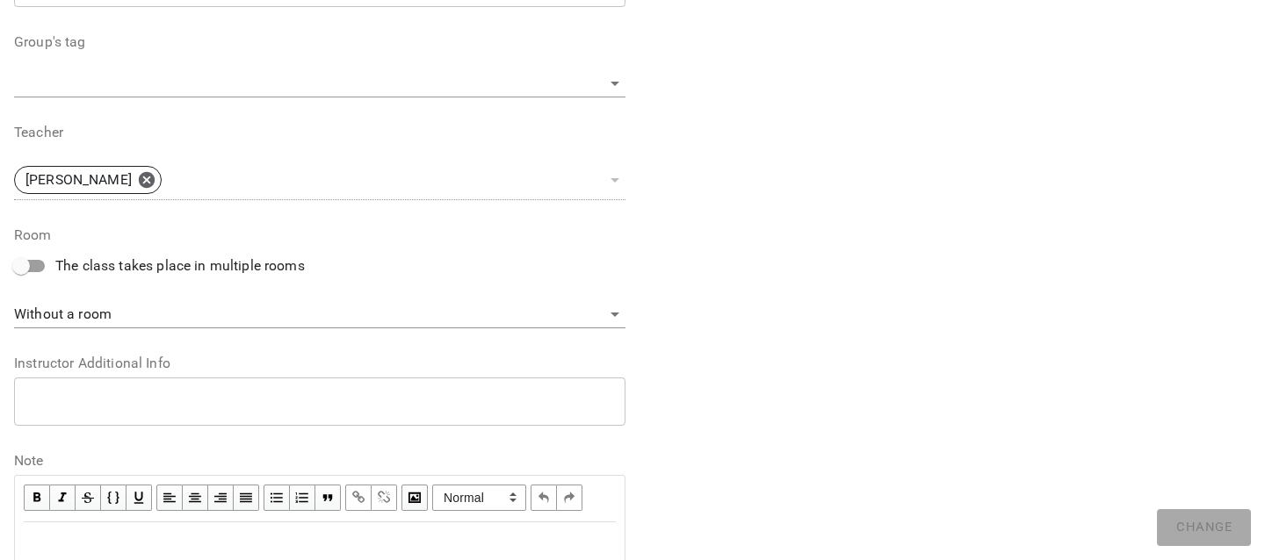 The height and width of the screenshot is (560, 1265). What do you see at coordinates (246, 498) in the screenshot?
I see `button: Align Justify` at bounding box center [246, 498].